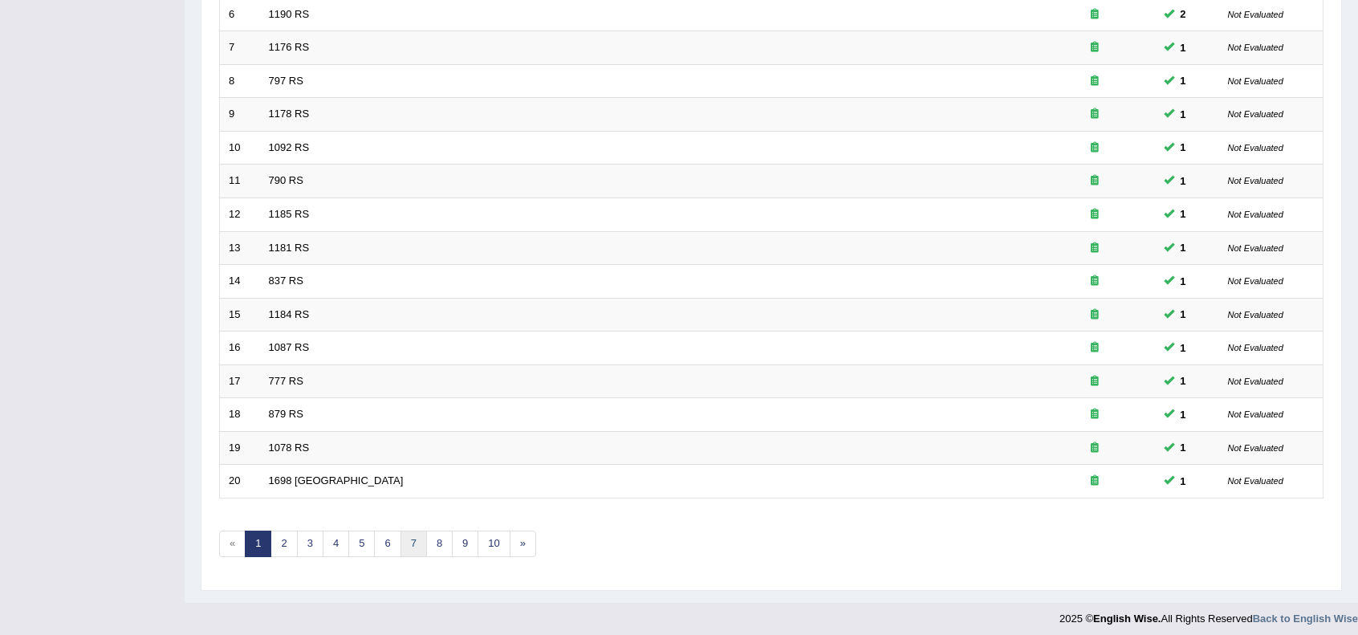 Image resolution: width=1358 pixels, height=635 pixels. Describe the element at coordinates (1305, 618) in the screenshot. I see `strong: Back to English Wise` at that location.